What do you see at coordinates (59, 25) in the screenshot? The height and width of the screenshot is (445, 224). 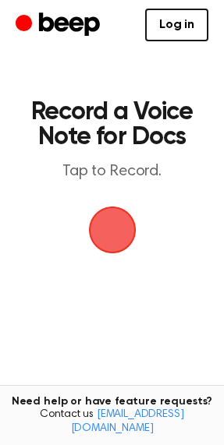 I see `a: Beep` at bounding box center [59, 25].